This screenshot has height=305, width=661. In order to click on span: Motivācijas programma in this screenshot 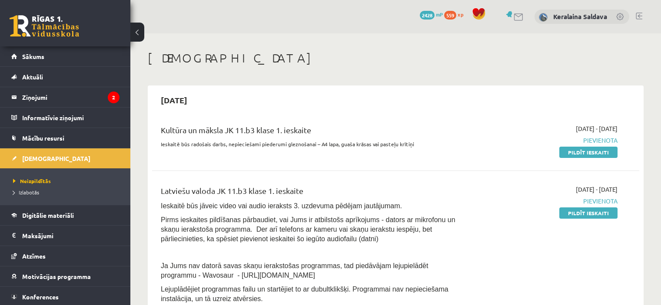, I will do `click(56, 277)`.